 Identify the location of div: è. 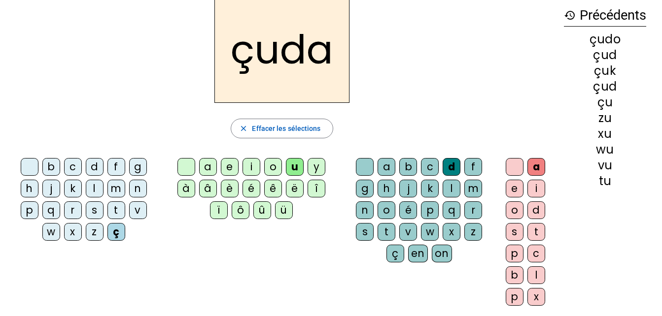
(230, 189).